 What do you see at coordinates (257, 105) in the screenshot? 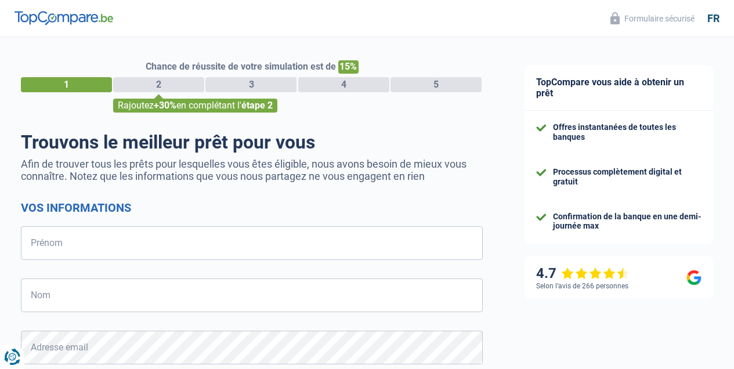
I see `span: étape 2` at bounding box center [257, 105].